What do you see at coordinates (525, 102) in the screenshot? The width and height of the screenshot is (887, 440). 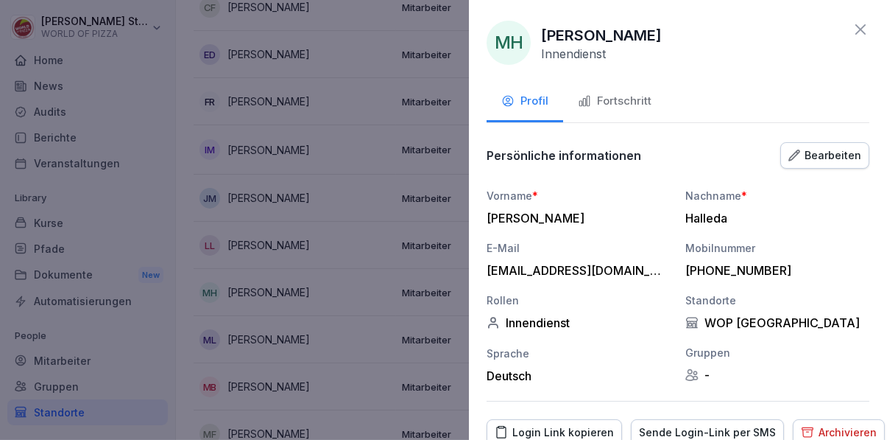 I see `button: Profil` at bounding box center [525, 102].